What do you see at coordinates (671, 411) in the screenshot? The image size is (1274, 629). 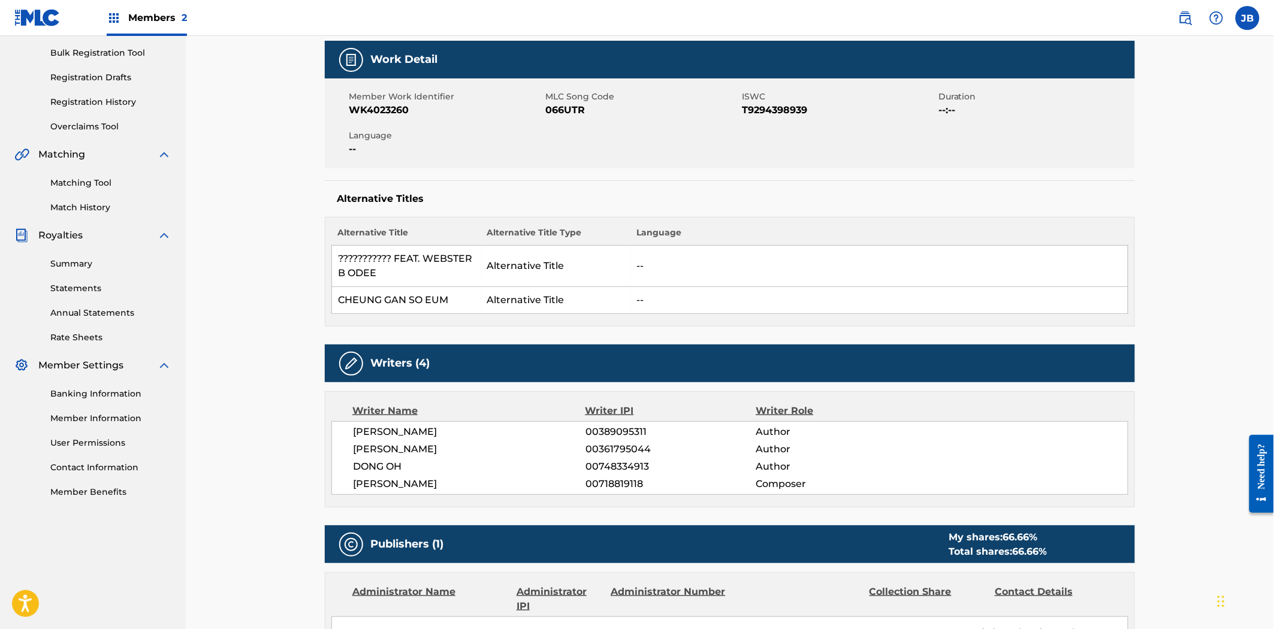 I see `div: Writer IPI` at bounding box center [671, 411].